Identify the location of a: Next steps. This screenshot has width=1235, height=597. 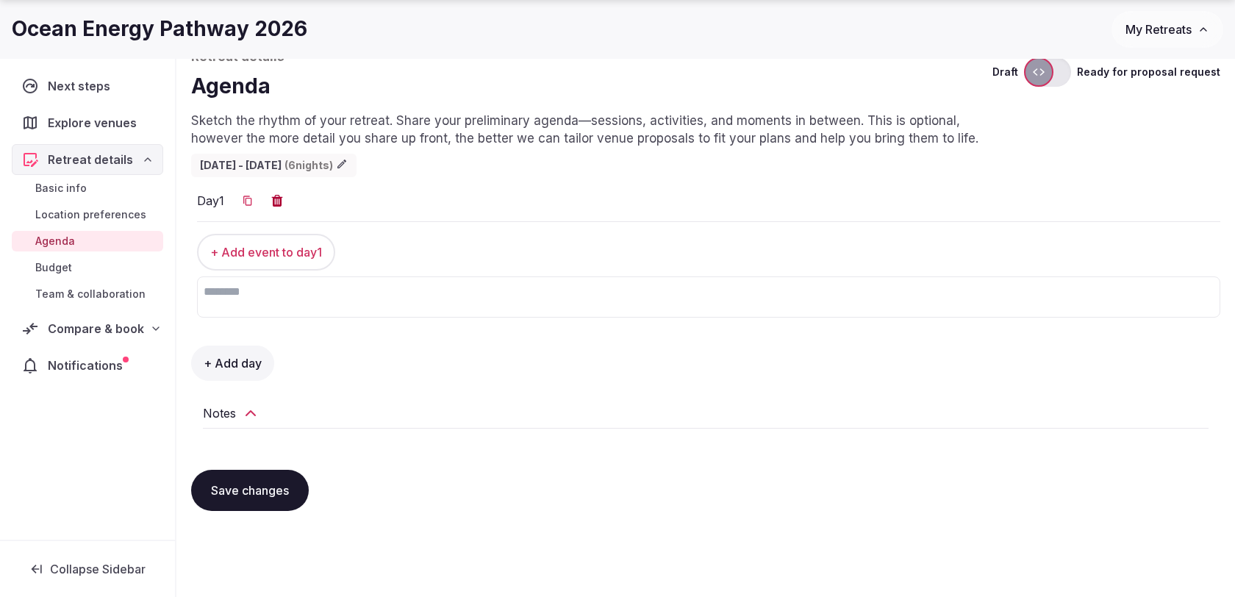
(87, 86).